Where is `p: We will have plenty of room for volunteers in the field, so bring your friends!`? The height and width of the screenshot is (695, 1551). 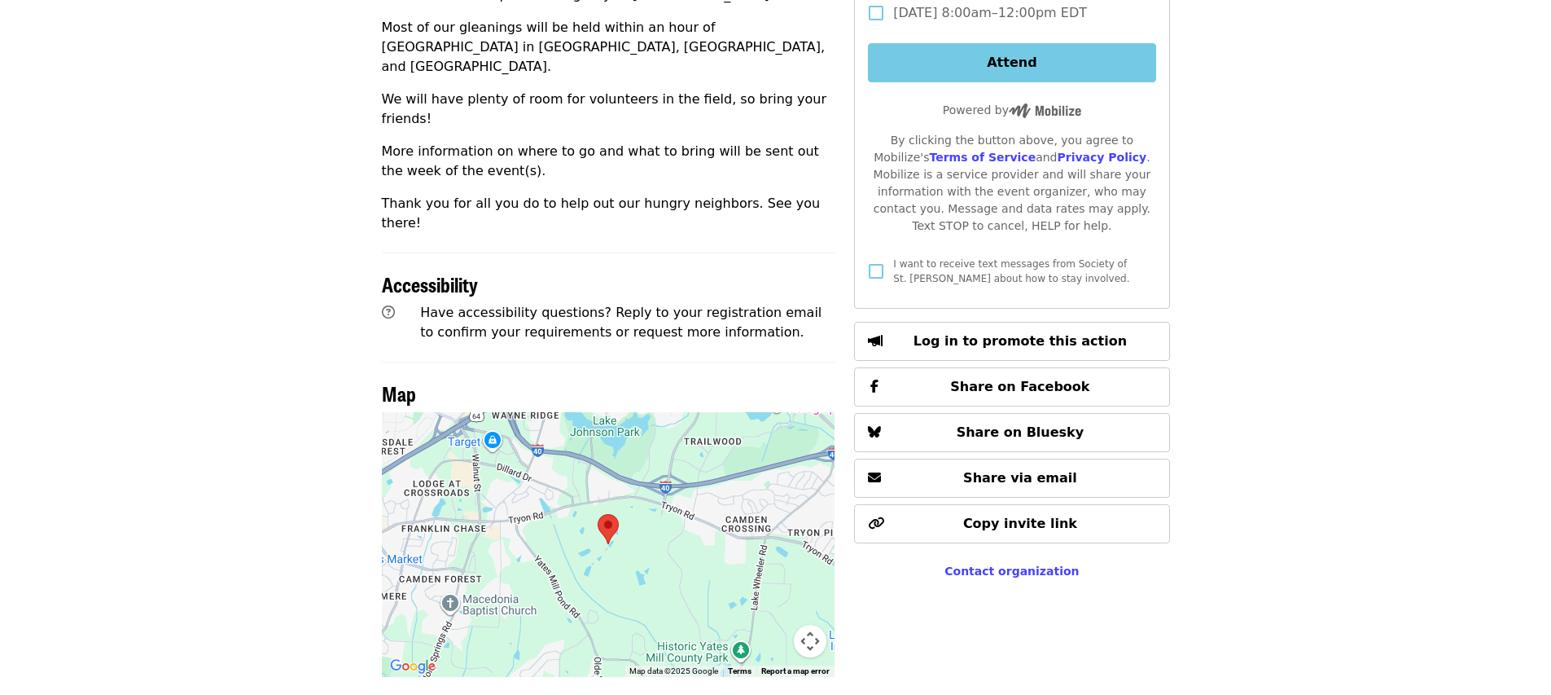 p: We will have plenty of room for volunteers in the field, so bring your friends! is located at coordinates (608, 109).